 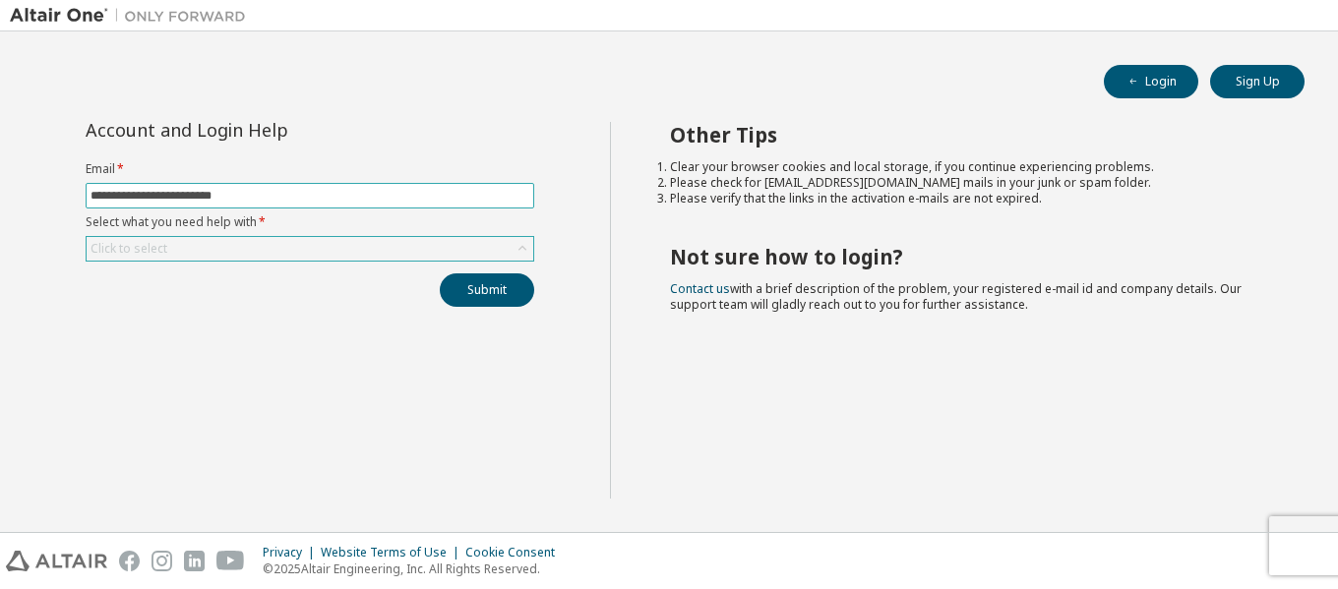 I want to click on a: Contact us, so click(x=699, y=288).